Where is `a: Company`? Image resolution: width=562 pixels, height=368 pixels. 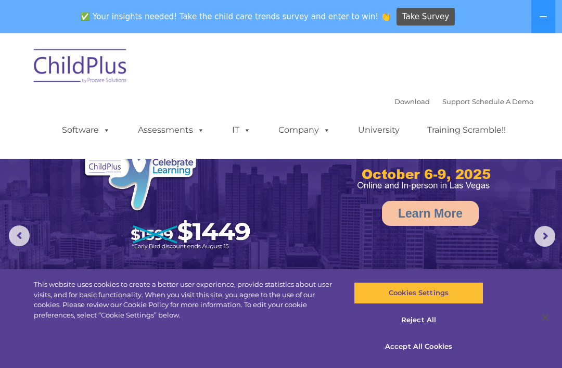 a: Company is located at coordinates (304, 130).